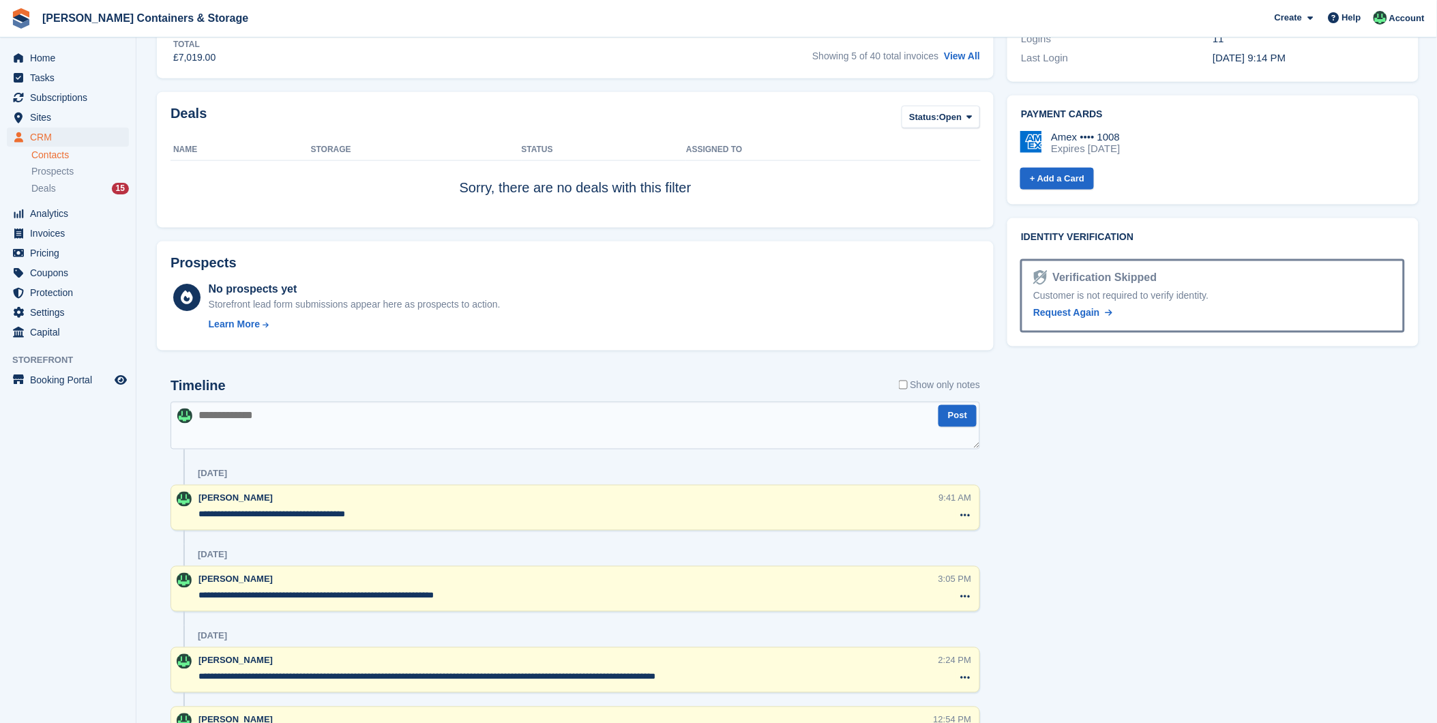 The height and width of the screenshot is (723, 1437). What do you see at coordinates (71, 213) in the screenshot?
I see `span: Analytics` at bounding box center [71, 213].